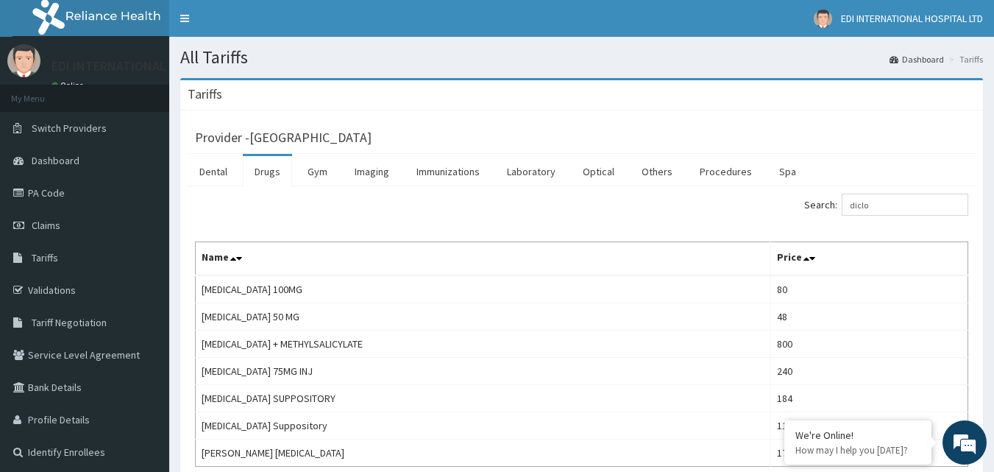 The image size is (994, 472). I want to click on a: Spa, so click(787, 171).